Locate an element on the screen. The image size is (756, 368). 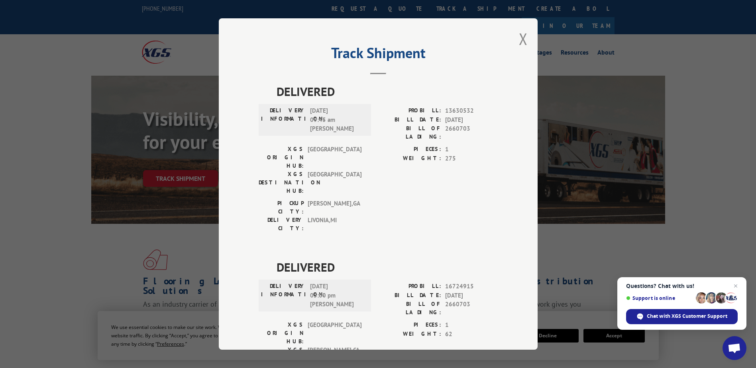
button: Close modal is located at coordinates (523, 39).